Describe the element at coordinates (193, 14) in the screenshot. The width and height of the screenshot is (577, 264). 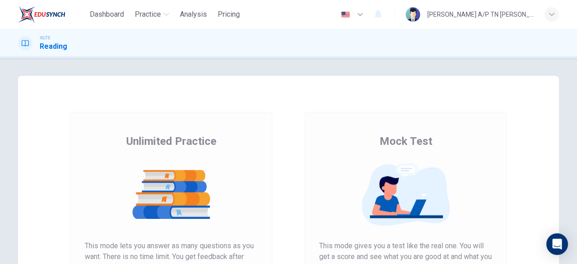
I see `a: Analysis` at that location.